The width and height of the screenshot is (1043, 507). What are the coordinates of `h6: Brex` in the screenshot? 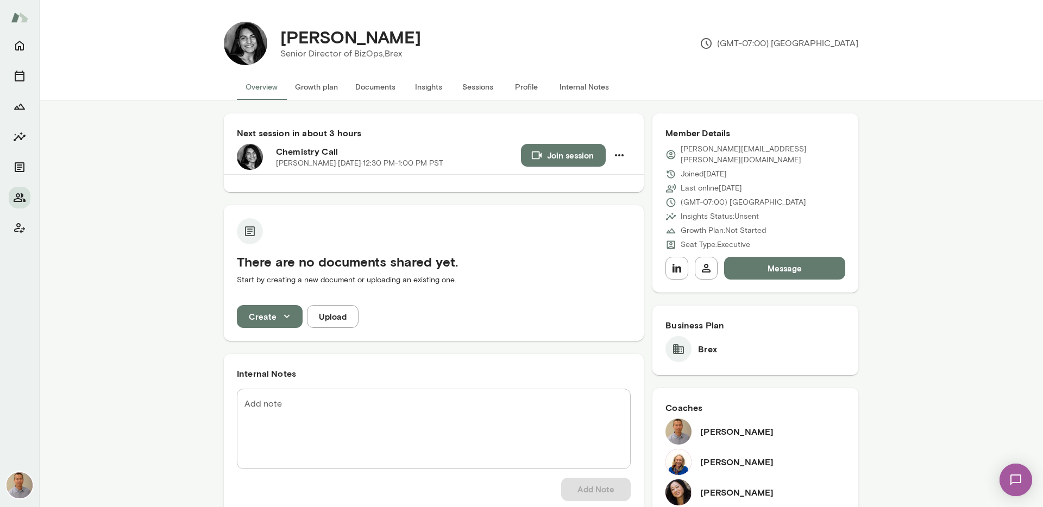 It's located at (707, 349).